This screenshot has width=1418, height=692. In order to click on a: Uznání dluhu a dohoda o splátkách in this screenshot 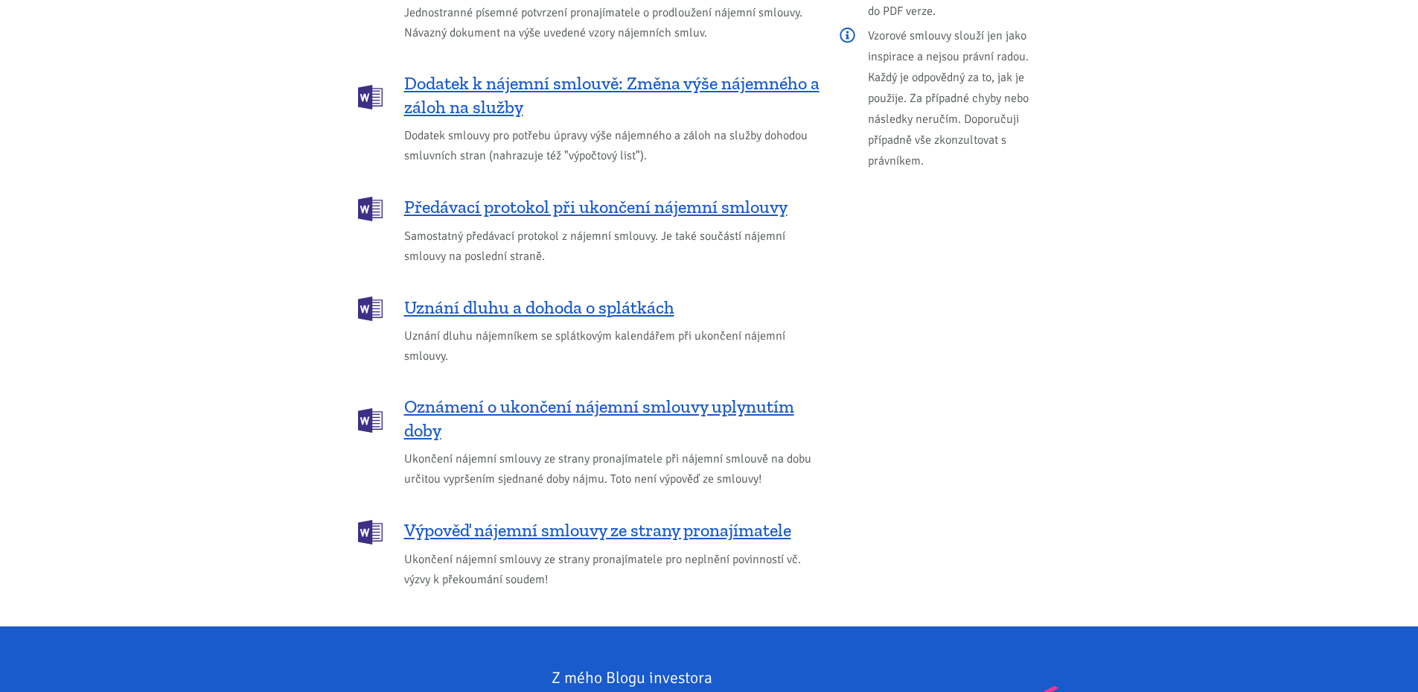, I will do `click(589, 307)`.